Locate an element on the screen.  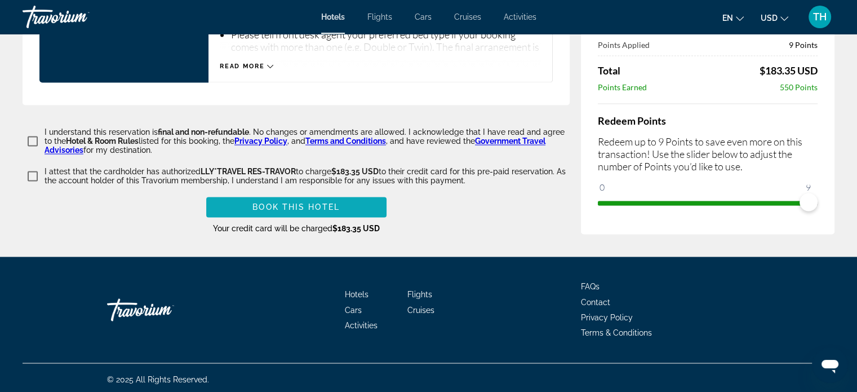
span: en is located at coordinates (727, 18).